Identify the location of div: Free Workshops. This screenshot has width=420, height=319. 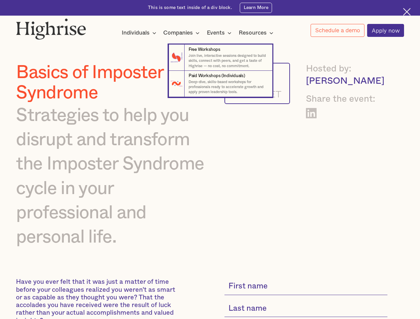
(204, 50).